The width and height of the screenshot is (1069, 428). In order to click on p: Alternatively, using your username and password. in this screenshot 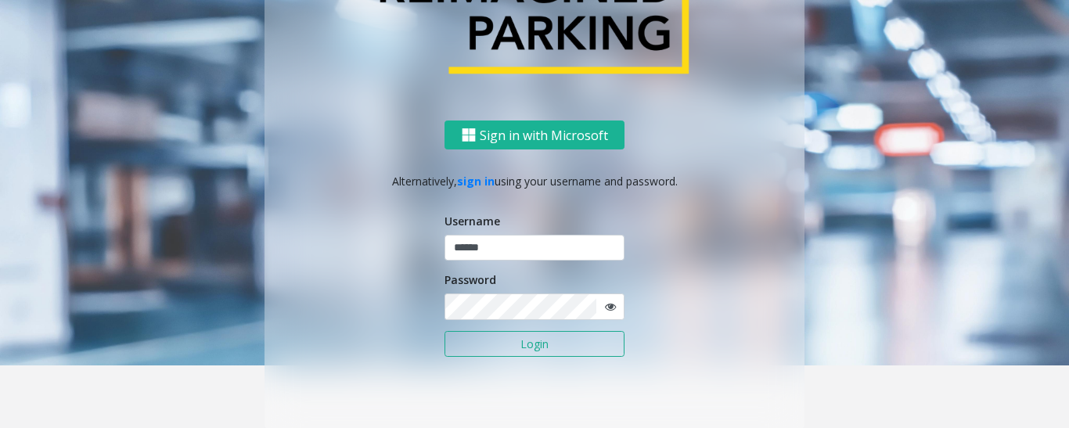, I will do `click(534, 181)`.